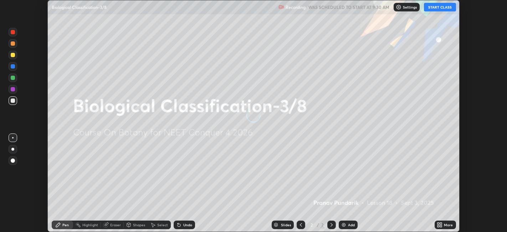  Describe the element at coordinates (410, 7) in the screenshot. I see `p: Settings` at that location.